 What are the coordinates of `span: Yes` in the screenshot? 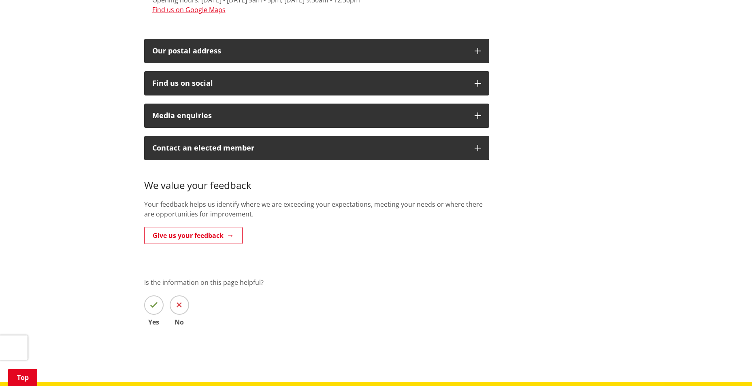 It's located at (154, 322).